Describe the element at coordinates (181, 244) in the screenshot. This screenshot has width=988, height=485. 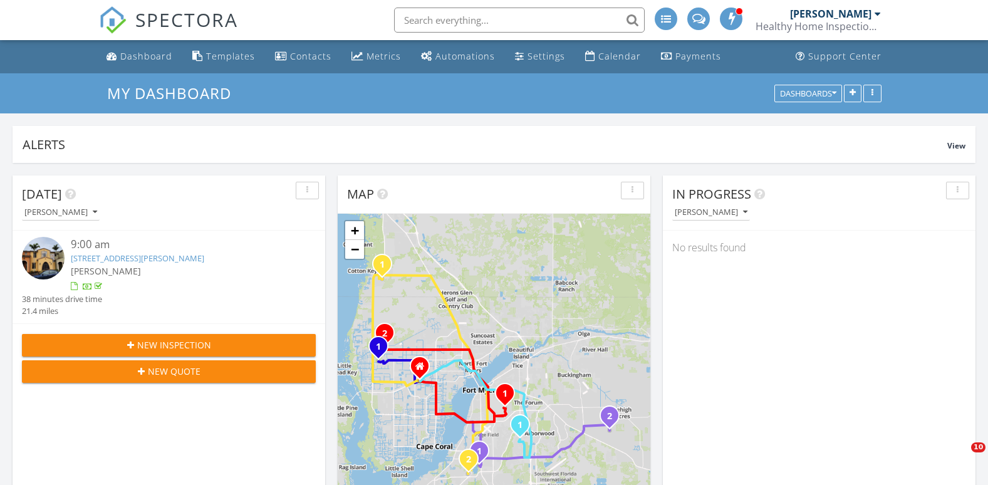
I see `div: 9:00 am` at that location.